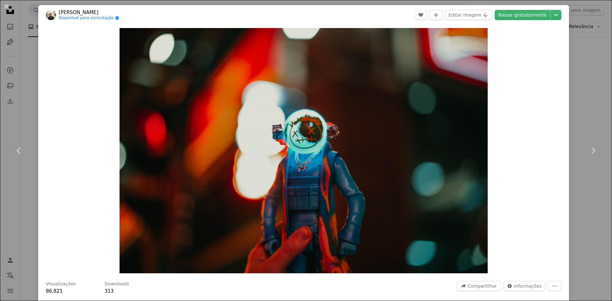 This screenshot has height=301, width=612. I want to click on span: Informações, so click(528, 286).